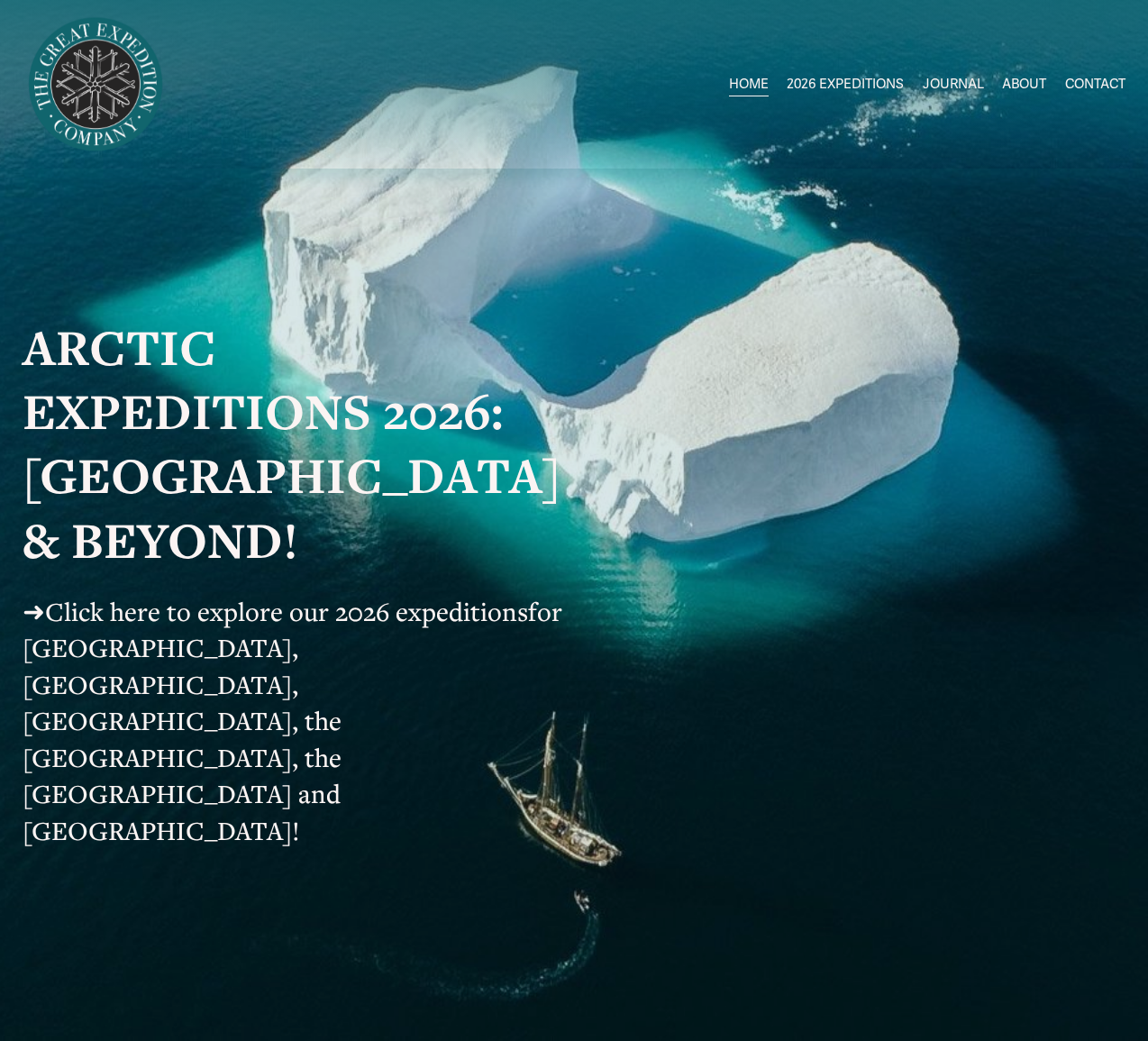 The width and height of the screenshot is (1148, 1041). What do you see at coordinates (287, 611) in the screenshot?
I see `a: Click here to explore our 2026 expeditions` at bounding box center [287, 611].